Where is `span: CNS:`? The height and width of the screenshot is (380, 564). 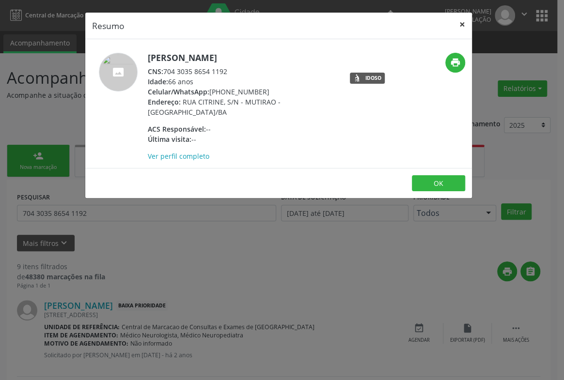
span: CNS: is located at coordinates (156, 71).